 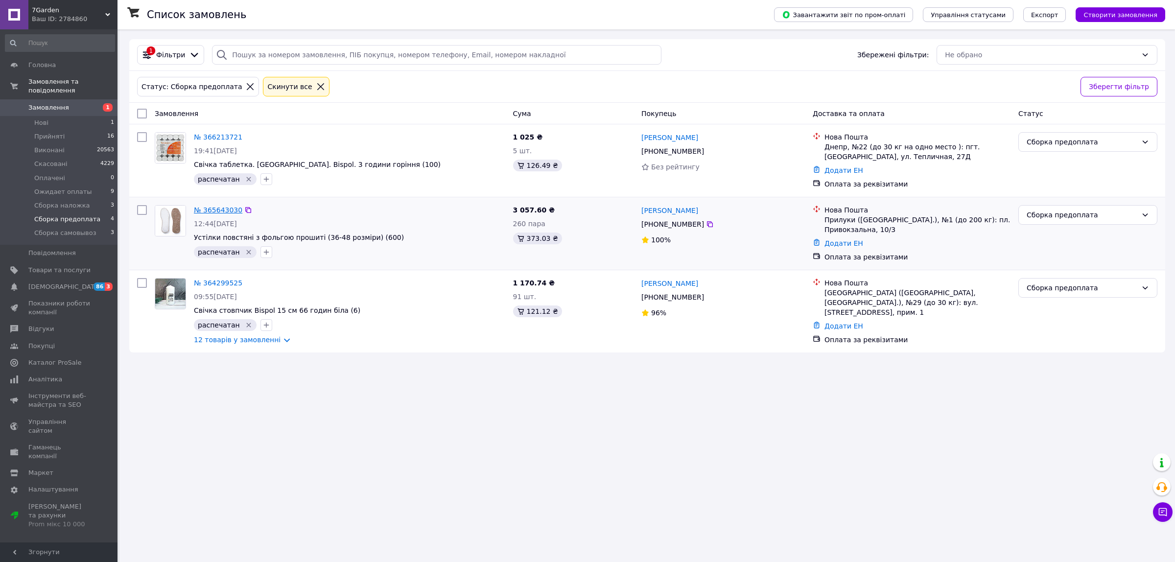 What do you see at coordinates (1045, 15) in the screenshot?
I see `button: Експорт` at bounding box center [1045, 15].